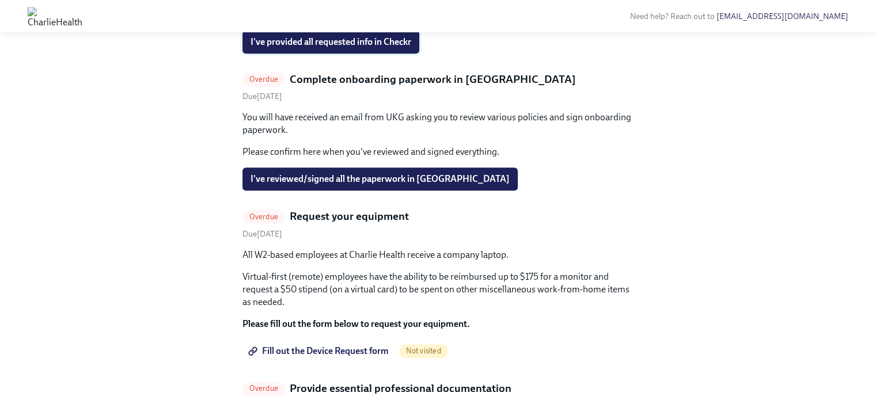 This screenshot has height=400, width=876. What do you see at coordinates (438, 124) in the screenshot?
I see `p: You will have received an email from UKG asking you to review various policies and sign onboardin...` at bounding box center [438, 124].